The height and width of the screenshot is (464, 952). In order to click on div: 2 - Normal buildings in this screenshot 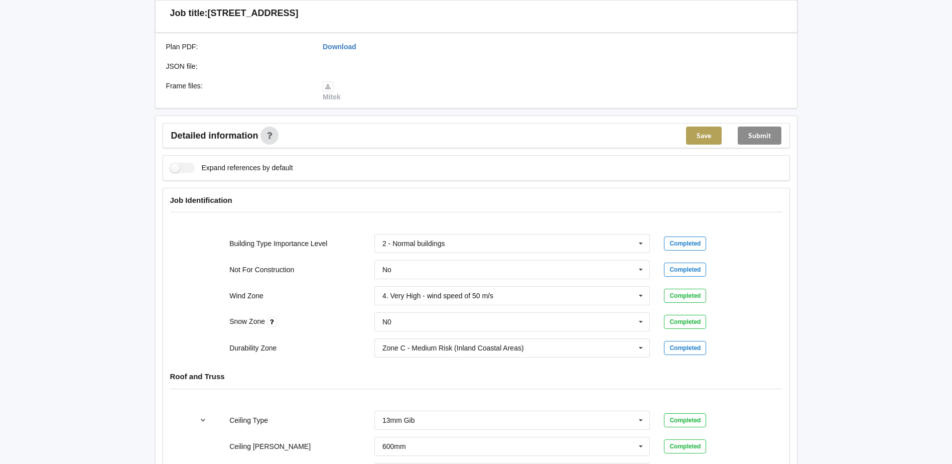, I will do `click(414, 244)`.